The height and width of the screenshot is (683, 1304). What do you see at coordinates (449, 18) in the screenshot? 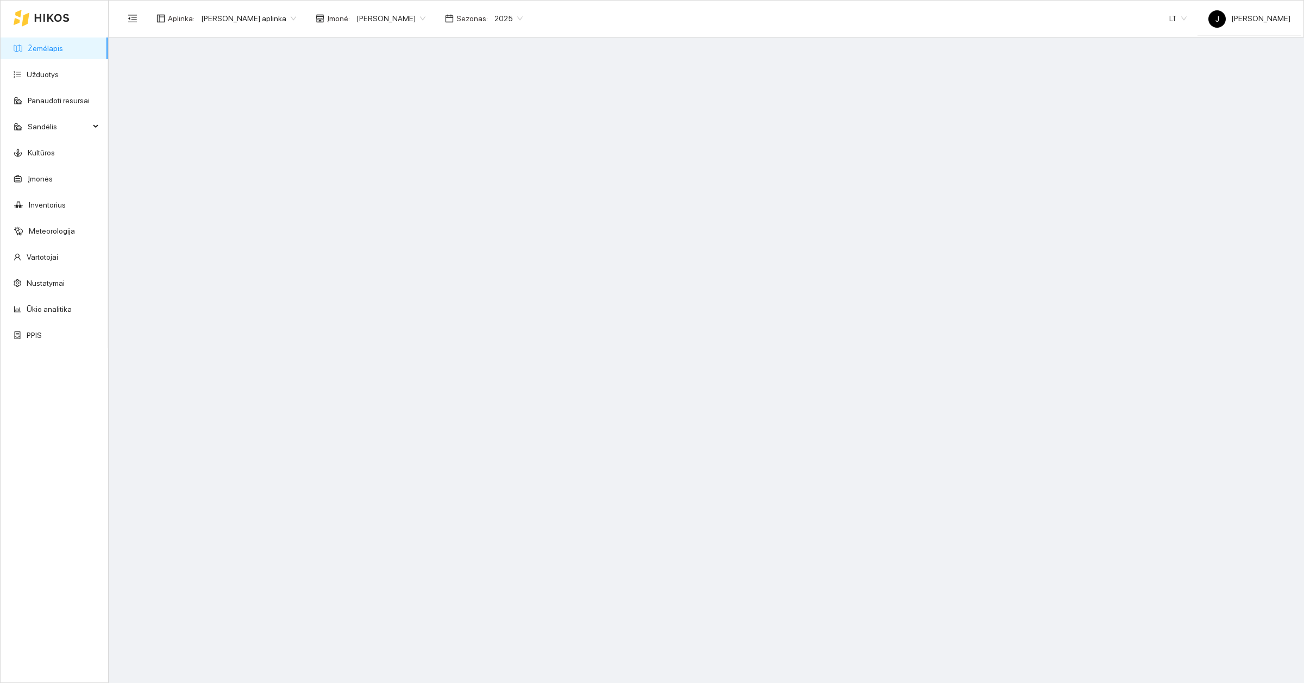
I see `span: calendar` at bounding box center [449, 18].